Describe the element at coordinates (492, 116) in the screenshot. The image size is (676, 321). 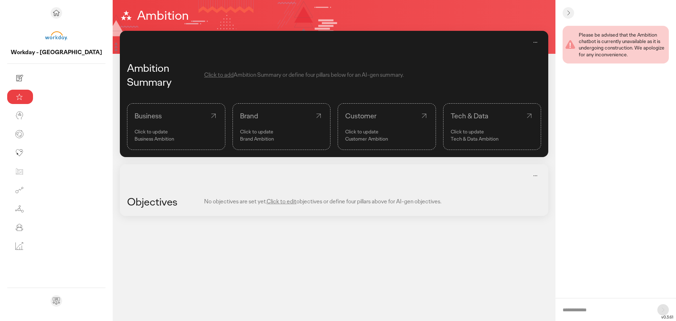
I see `div: Tech & Data` at that location.